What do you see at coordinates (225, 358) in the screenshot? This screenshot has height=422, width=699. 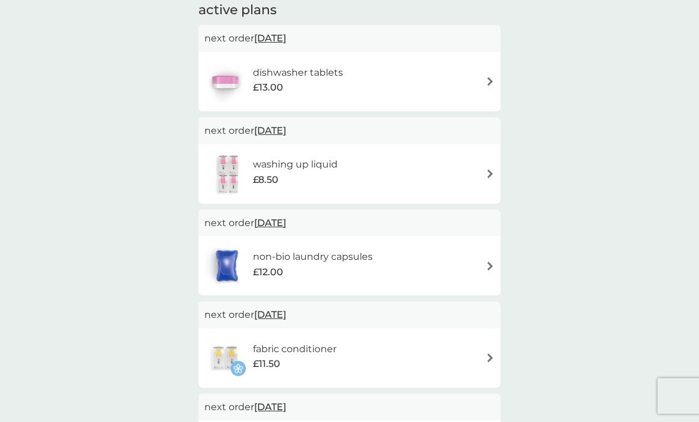 I see `img: fabric conditioner` at bounding box center [225, 358].